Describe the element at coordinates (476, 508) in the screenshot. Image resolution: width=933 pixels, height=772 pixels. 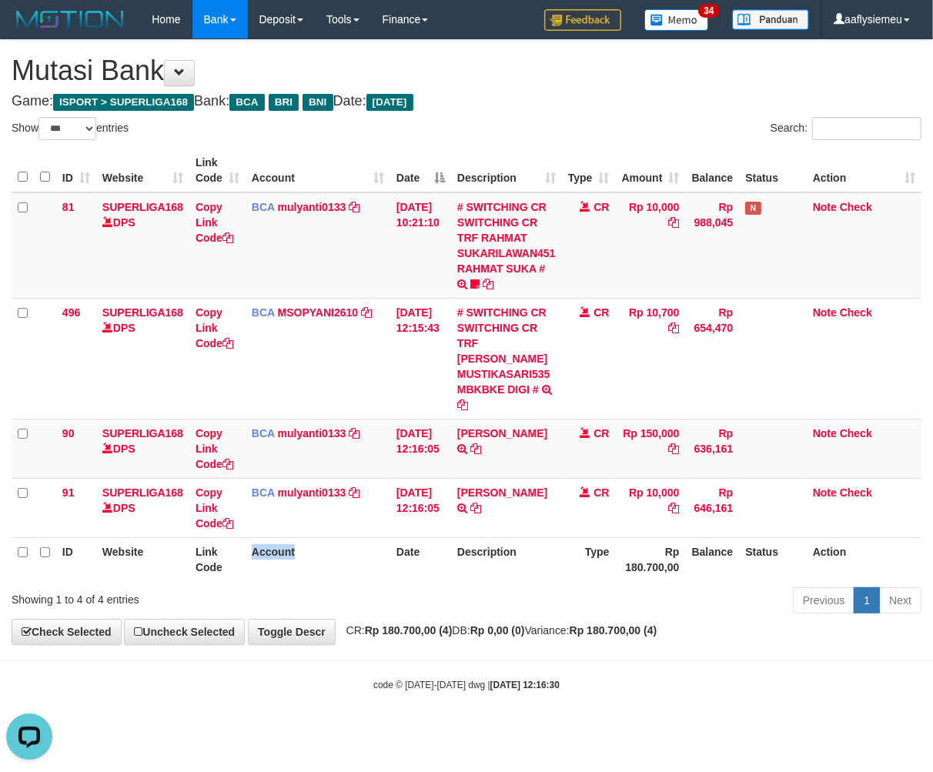
I see `a: Copy RIYO RAHMAN to clipboard` at that location.